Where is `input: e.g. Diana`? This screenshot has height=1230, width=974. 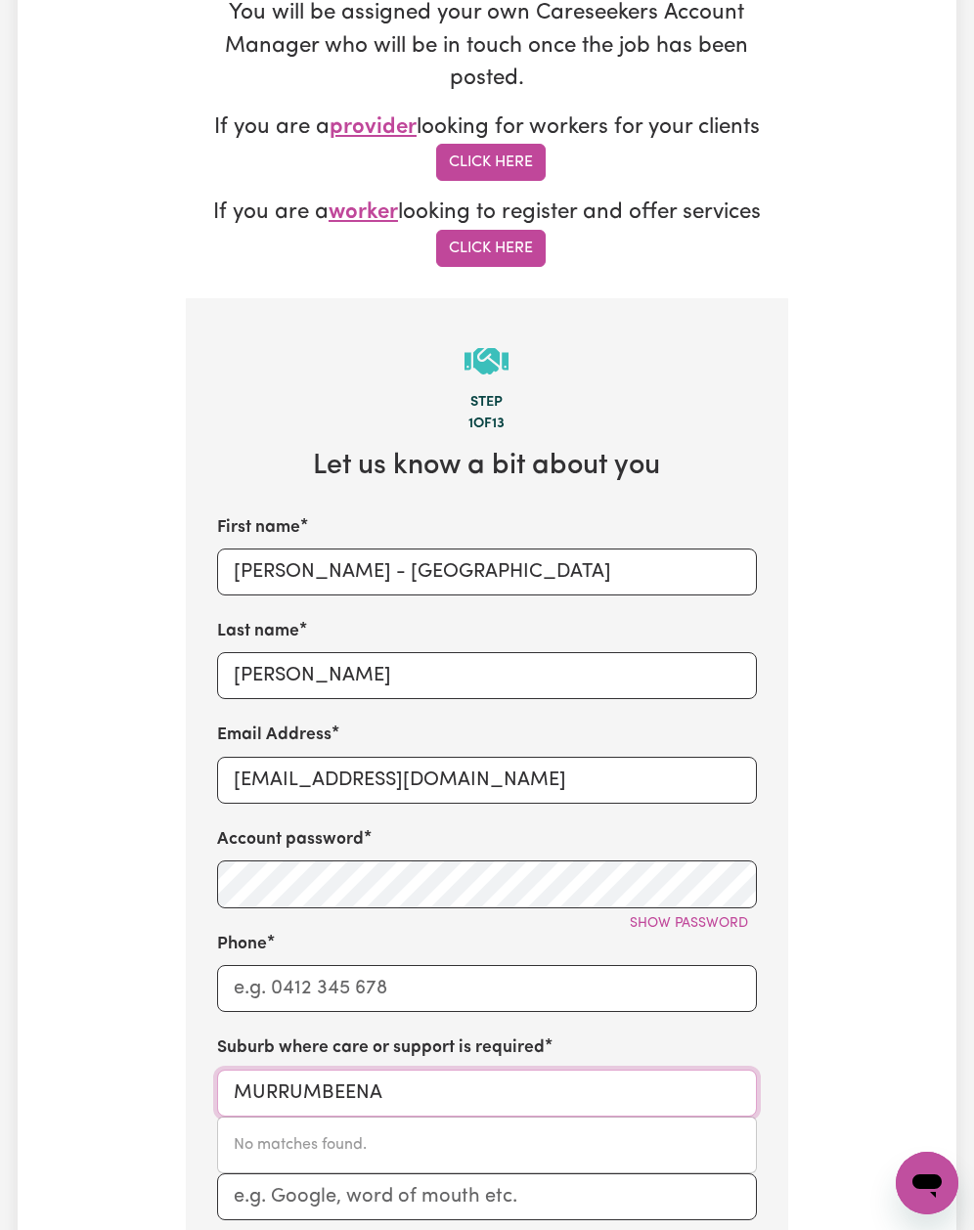 input: e.g. Diana is located at coordinates (487, 572).